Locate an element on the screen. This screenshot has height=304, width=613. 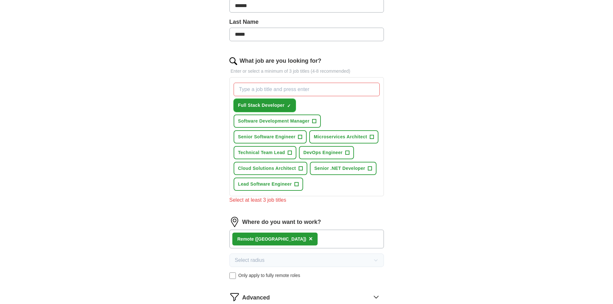
label: What job are you looking for? is located at coordinates (281, 61).